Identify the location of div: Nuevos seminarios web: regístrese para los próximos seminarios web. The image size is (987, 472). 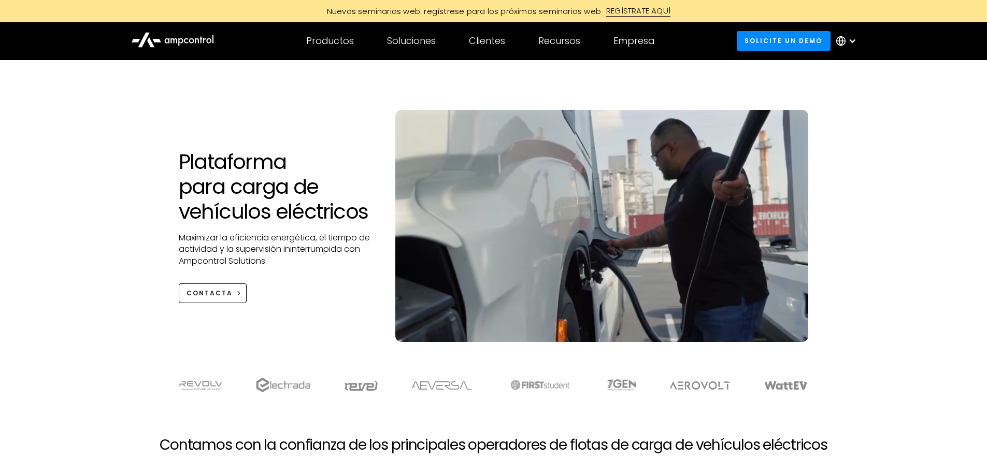
(461, 11).